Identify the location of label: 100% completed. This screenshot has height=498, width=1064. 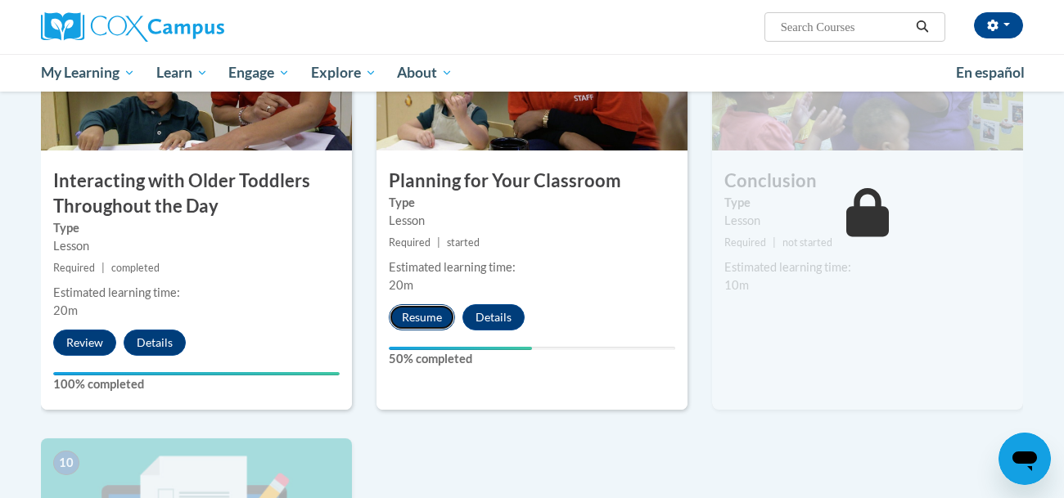
(196, 385).